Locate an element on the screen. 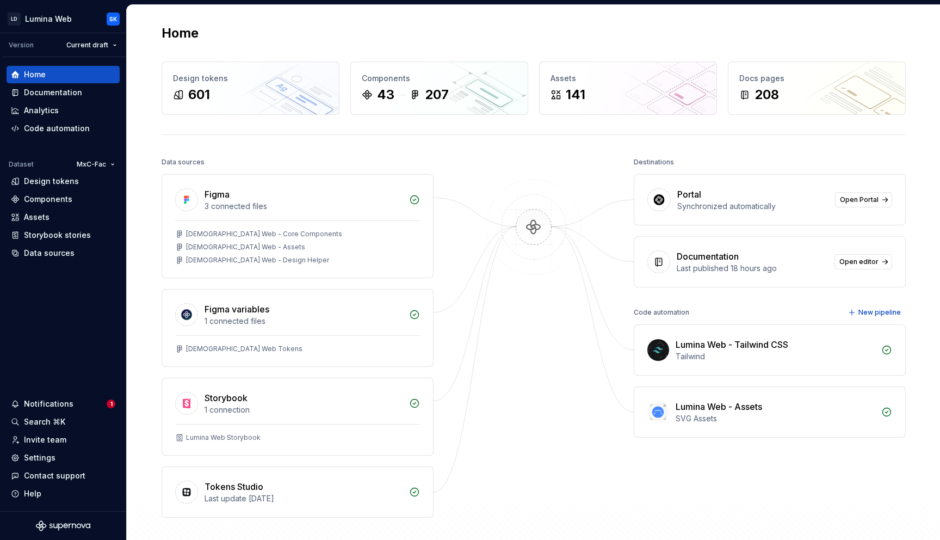 This screenshot has width=940, height=540. button: Current draft is located at coordinates (91, 45).